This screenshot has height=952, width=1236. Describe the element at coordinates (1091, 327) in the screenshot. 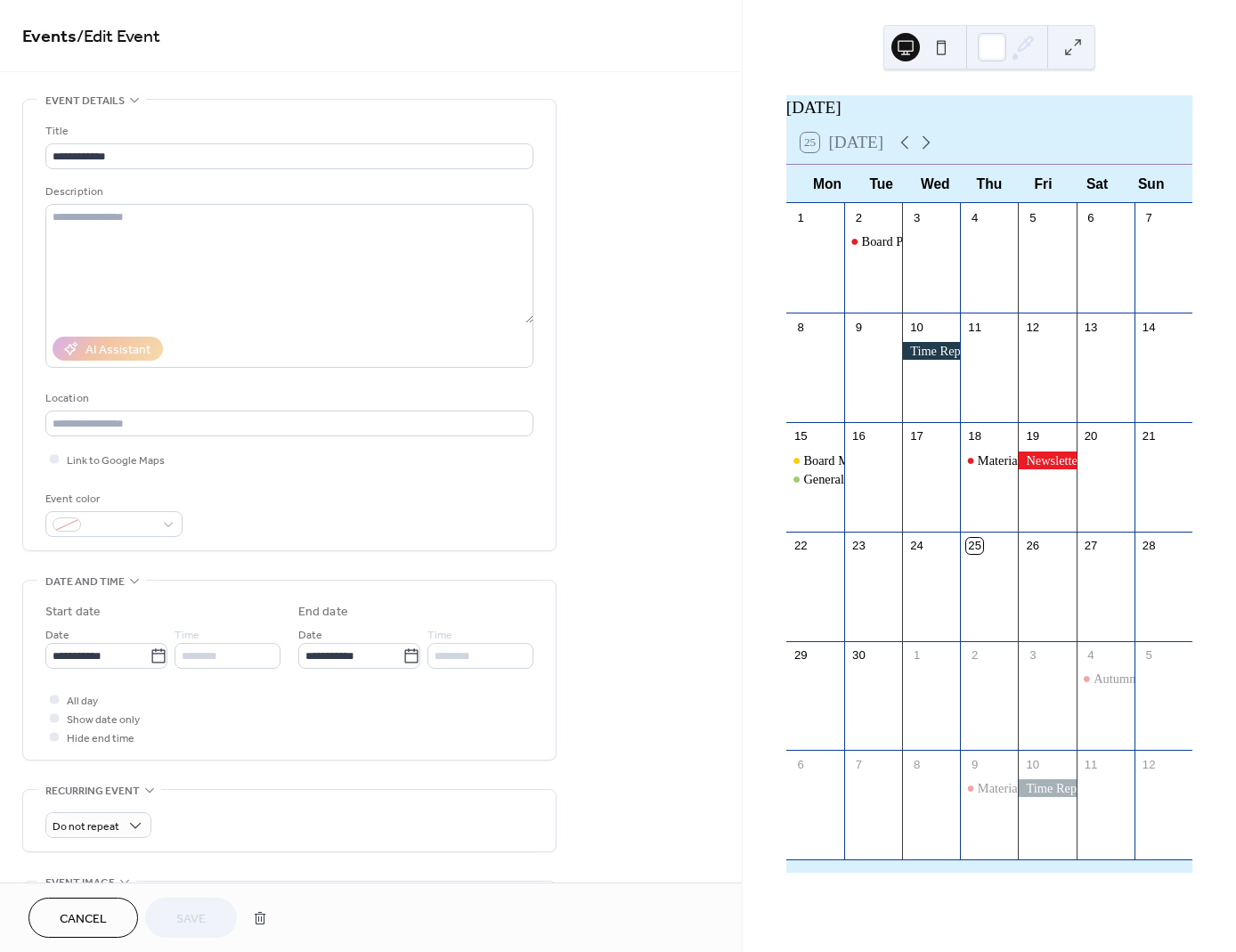

I see `div: 13` at that location.